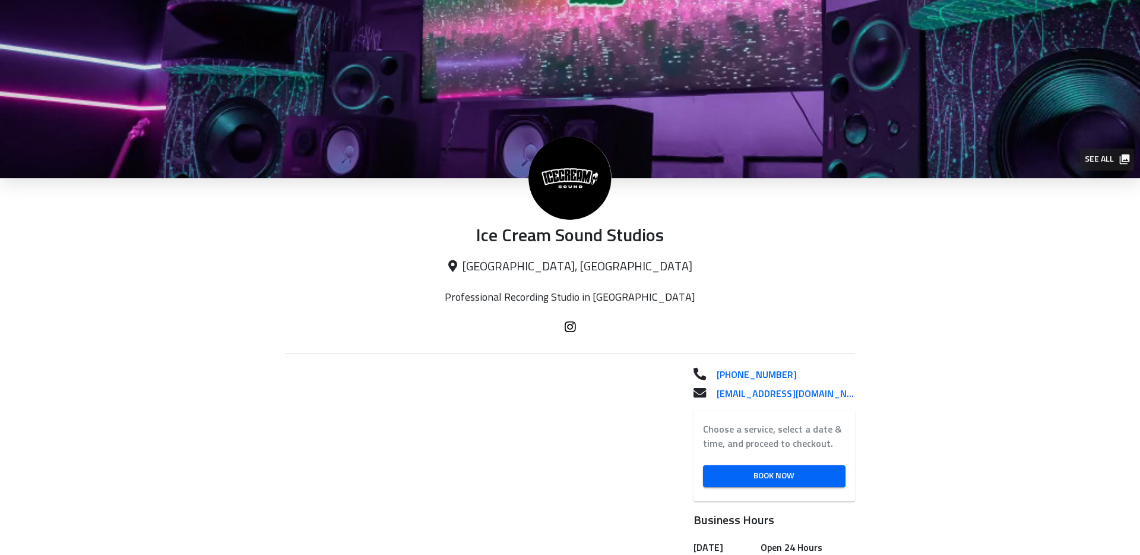 This screenshot has width=1140, height=555. What do you see at coordinates (570, 236) in the screenshot?
I see `p: Ice Cream Sound Studios` at bounding box center [570, 236].